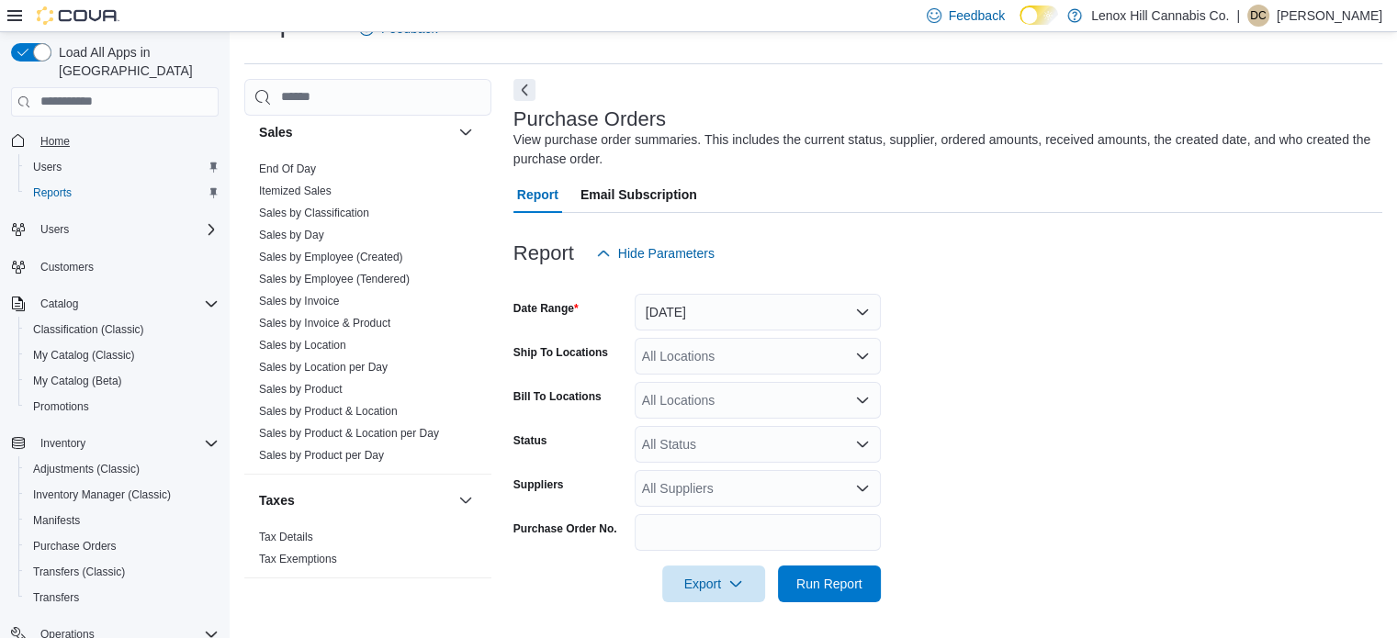 The width and height of the screenshot is (1397, 638). Describe the element at coordinates (79, 572) in the screenshot. I see `a: Transfers (Classic)` at that location.